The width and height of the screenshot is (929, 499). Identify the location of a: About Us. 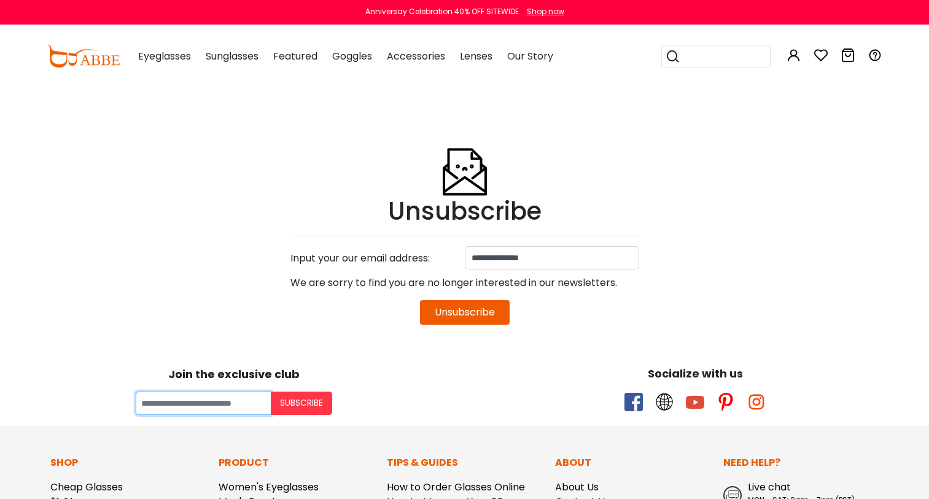
(577, 487).